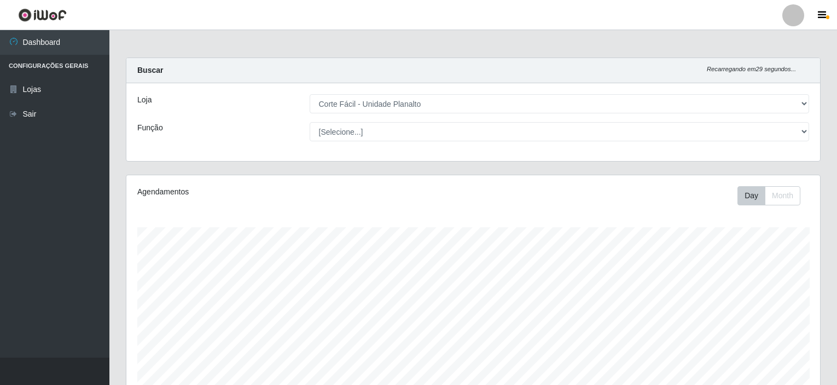  Describe the element at coordinates (782, 195) in the screenshot. I see `button: Month` at that location.